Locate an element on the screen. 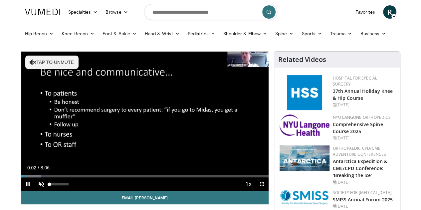  h4: Related Videos is located at coordinates (302, 60).